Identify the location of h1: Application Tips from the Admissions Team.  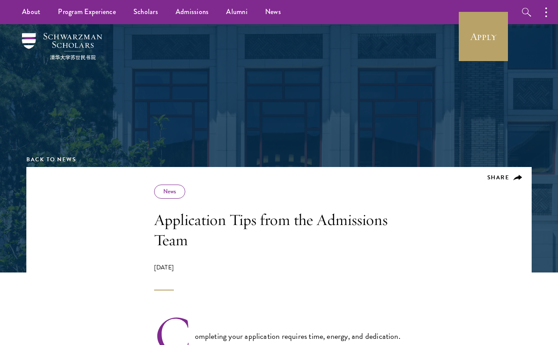
(279, 230).